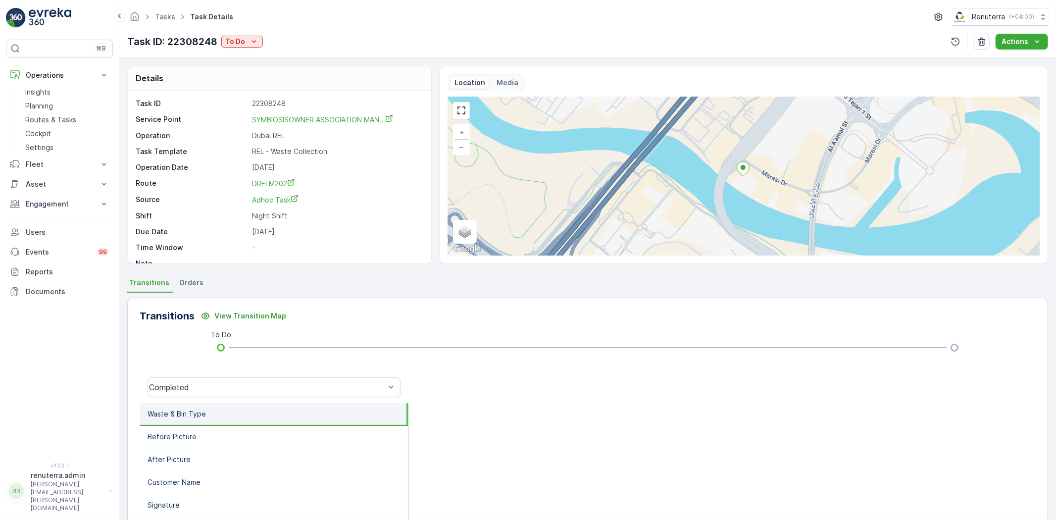 The image size is (1056, 520). I want to click on a: Adhoc Task, so click(336, 199).